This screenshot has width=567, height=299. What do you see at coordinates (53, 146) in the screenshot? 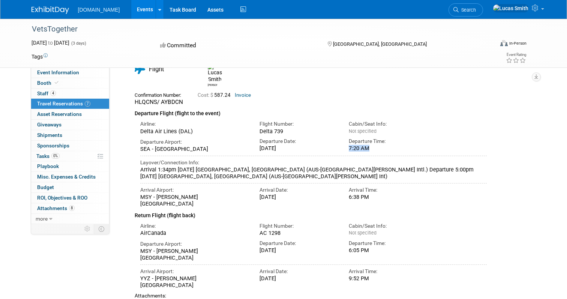
I see `span: Sponsorships` at bounding box center [53, 146].